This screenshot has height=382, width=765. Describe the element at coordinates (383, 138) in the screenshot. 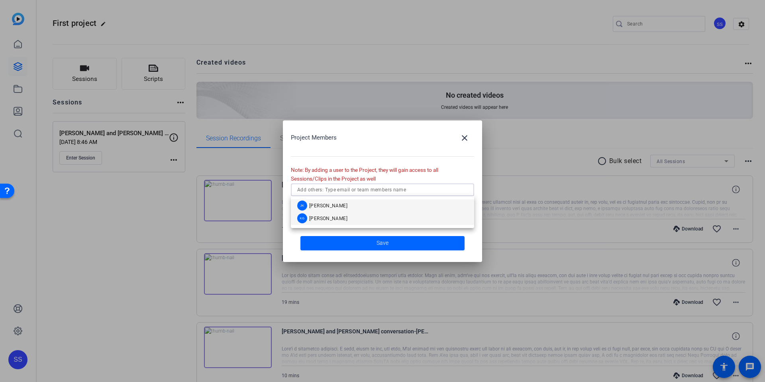

I see `div: Project Members` at that location.